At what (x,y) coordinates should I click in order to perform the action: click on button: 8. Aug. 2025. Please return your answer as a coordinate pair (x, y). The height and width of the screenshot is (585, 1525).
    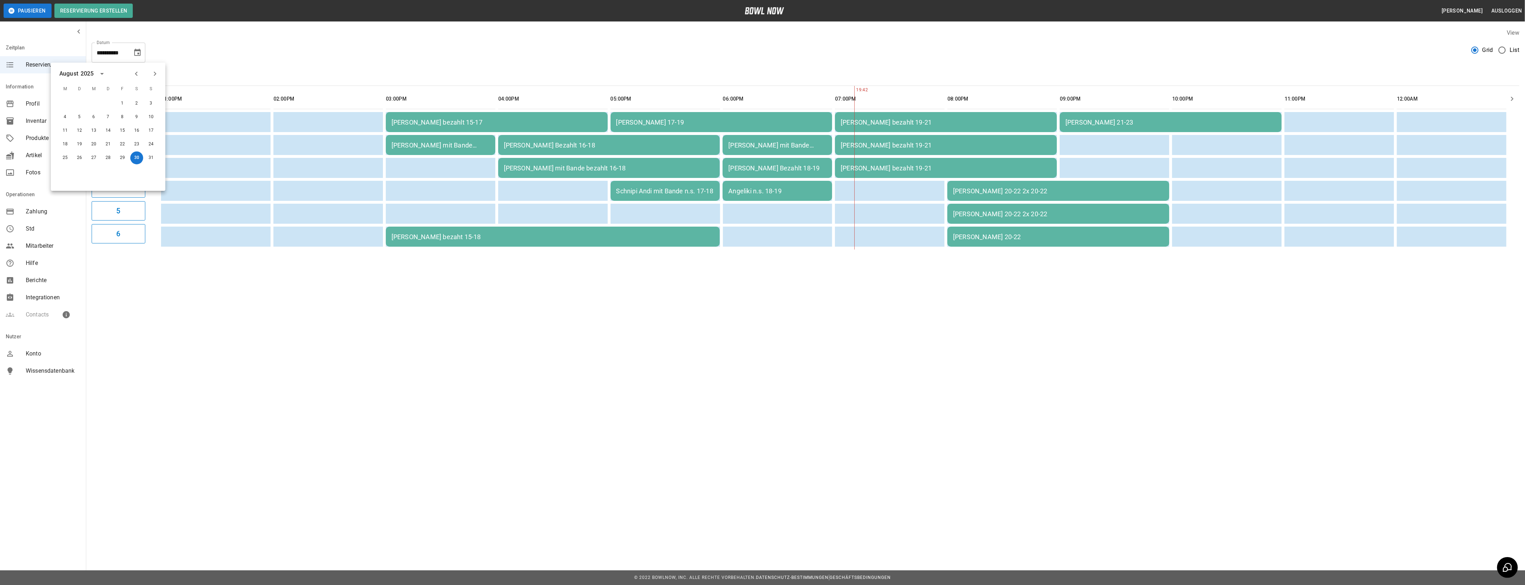
    Looking at the image, I should click on (122, 117).